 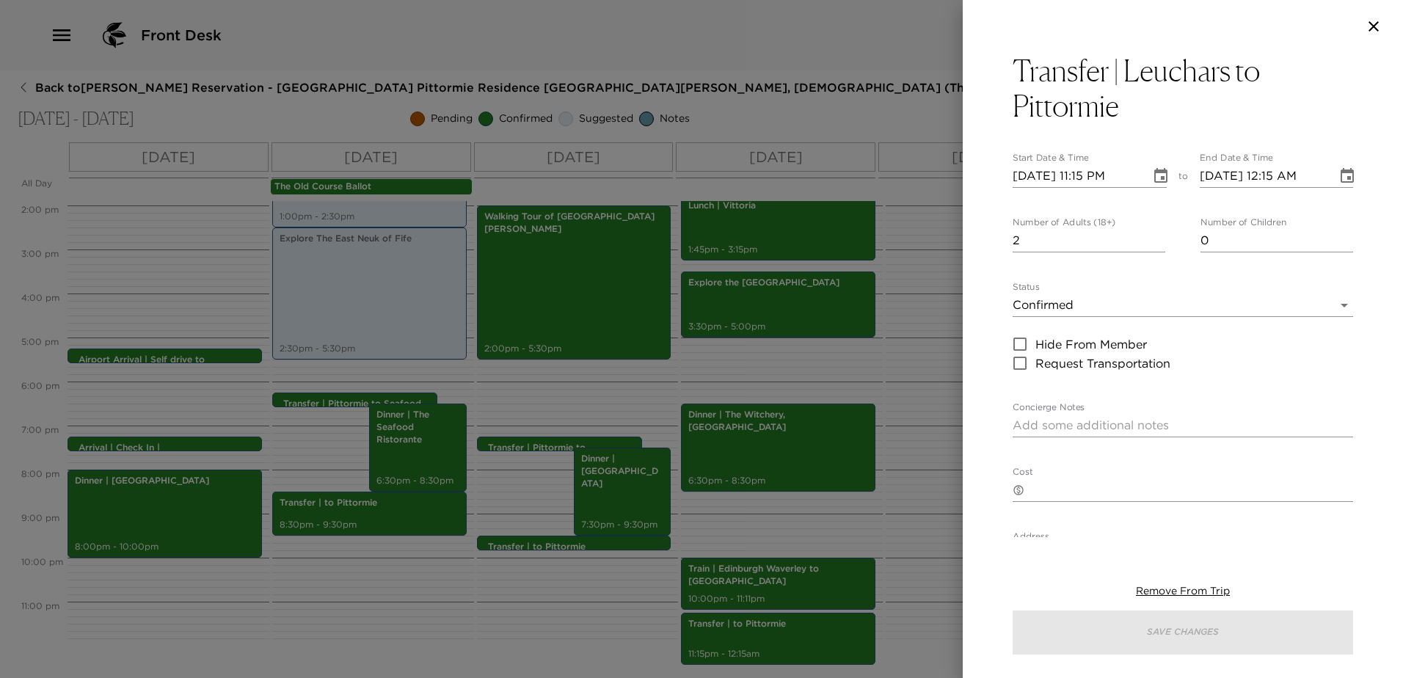 What do you see at coordinates (1051, 158) in the screenshot?
I see `label: Start Date & Time` at bounding box center [1051, 158].